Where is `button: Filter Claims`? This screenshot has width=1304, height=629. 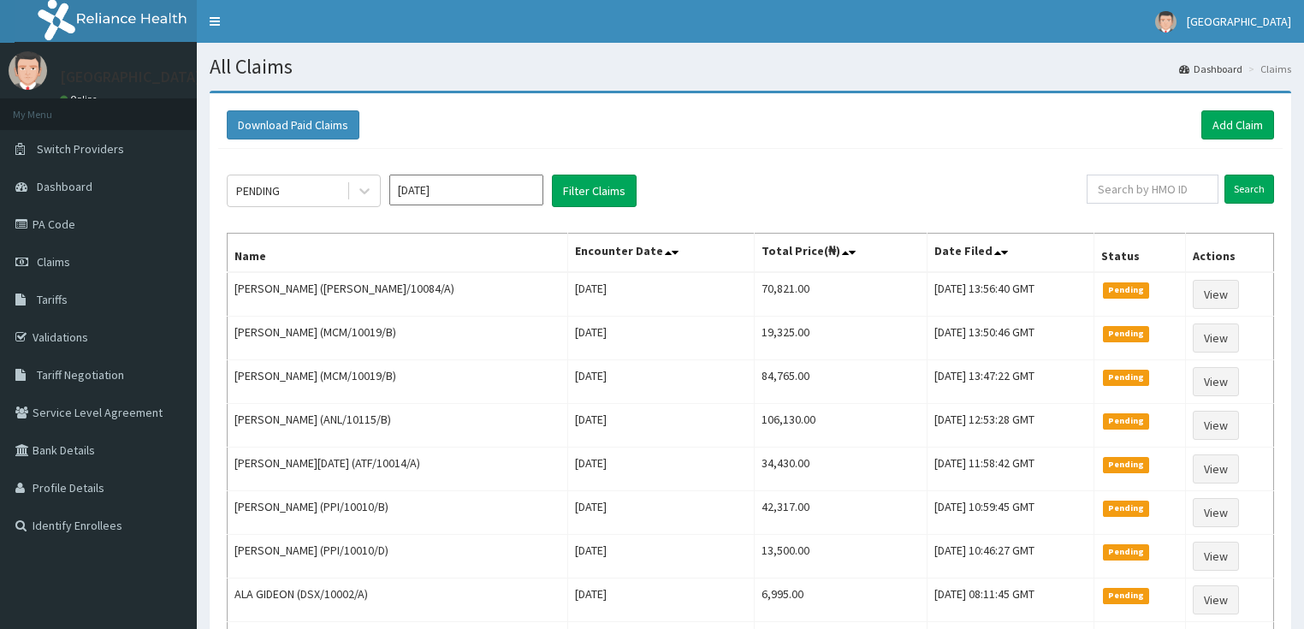 button: Filter Claims is located at coordinates (594, 191).